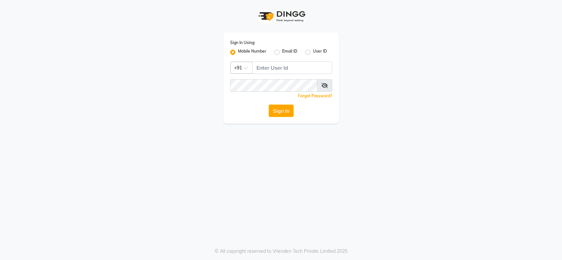 The width and height of the screenshot is (562, 260). Describe the element at coordinates (320, 52) in the screenshot. I see `label: User ID` at that location.